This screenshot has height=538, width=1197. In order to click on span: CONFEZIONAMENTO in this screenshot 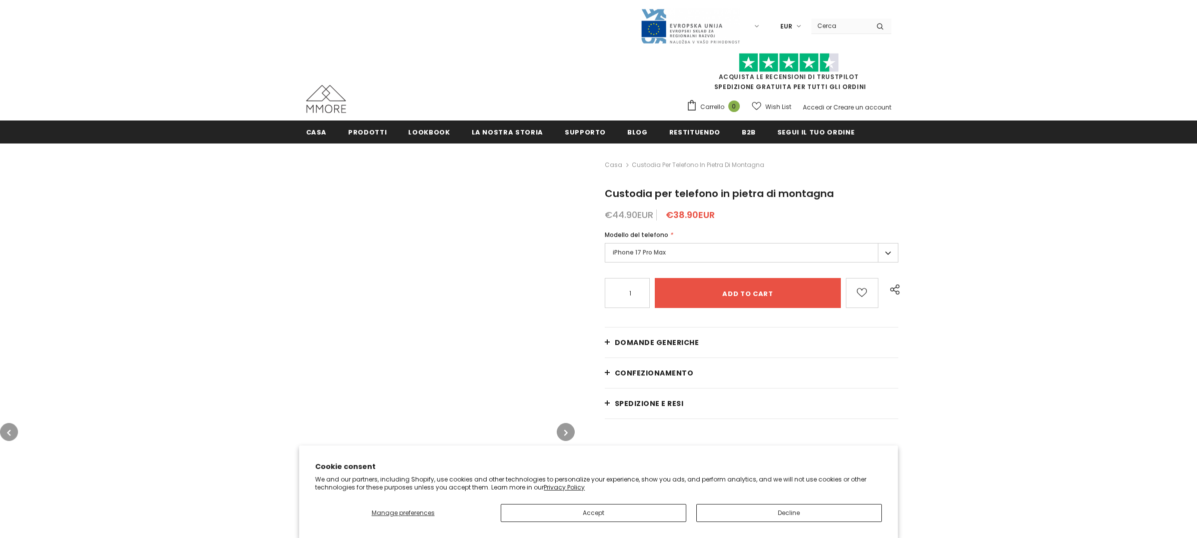, I will do `click(654, 373)`.